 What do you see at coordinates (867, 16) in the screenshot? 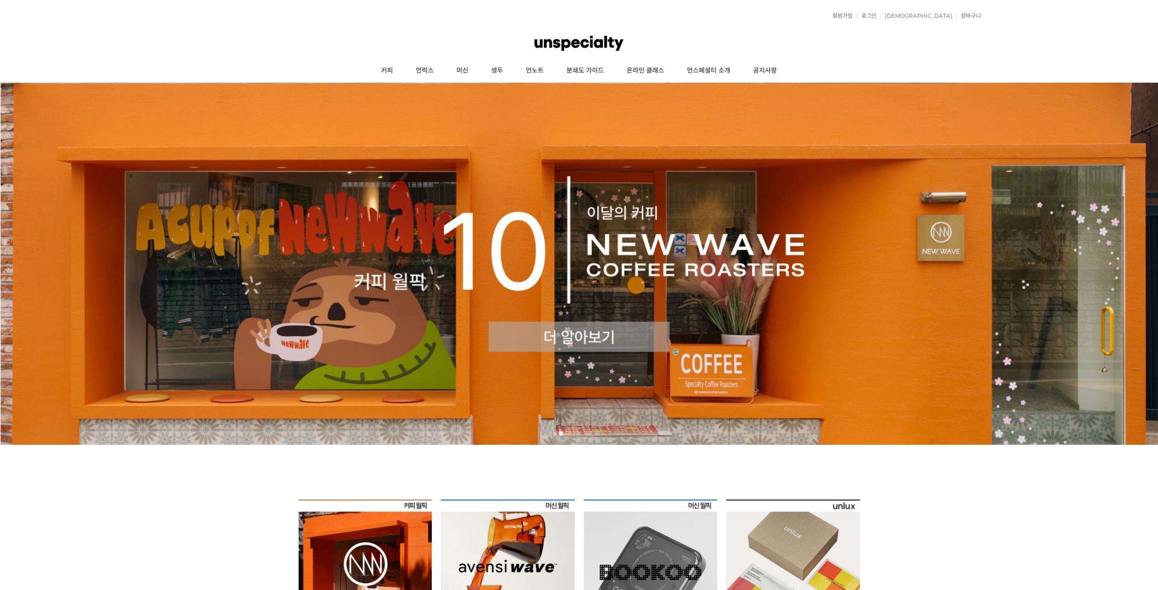
I see `a: 로그인` at bounding box center [867, 16].